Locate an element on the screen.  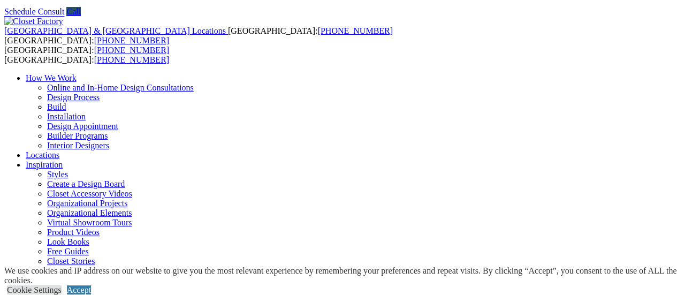
a: Build is located at coordinates (57, 107).